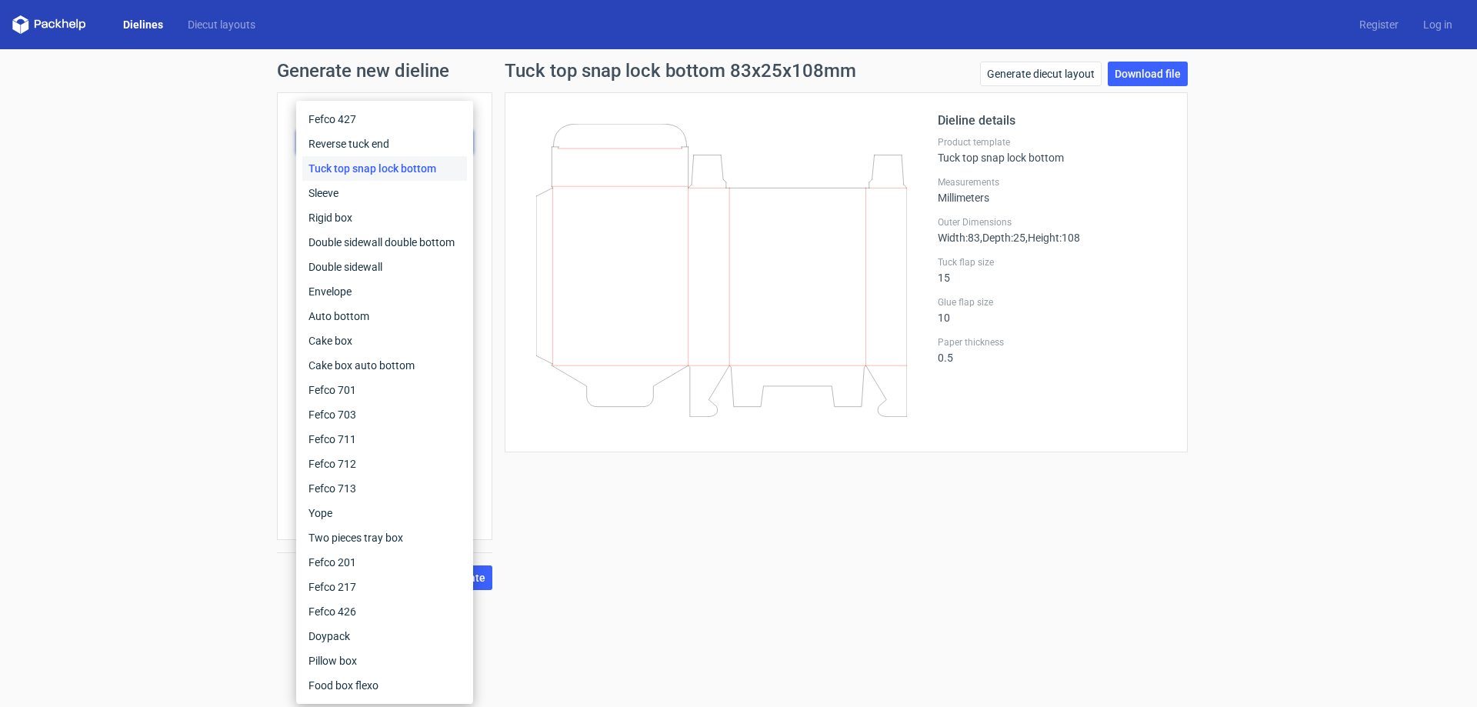  What do you see at coordinates (385, 636) in the screenshot?
I see `div: Doypack` at bounding box center [385, 636].